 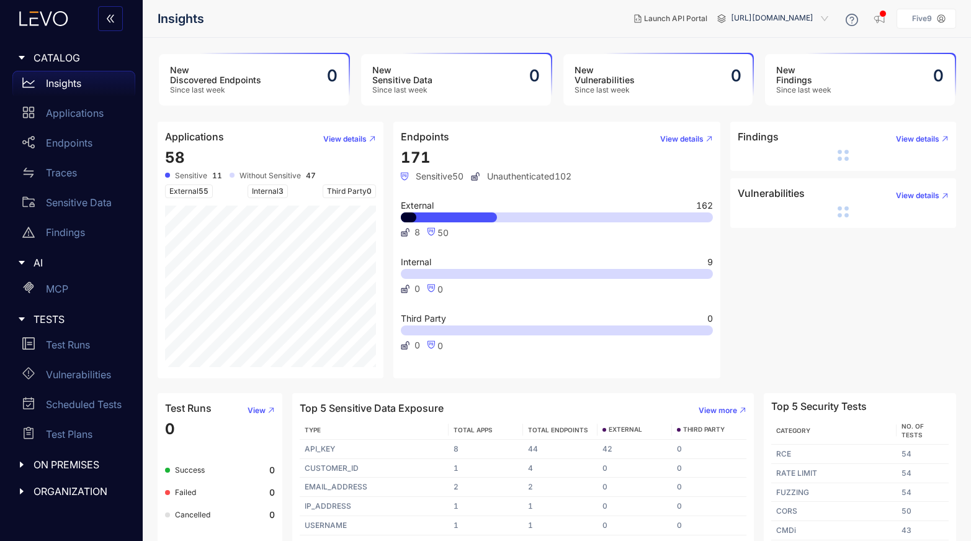 What do you see at coordinates (61, 173) in the screenshot?
I see `p: Traces` at bounding box center [61, 173].